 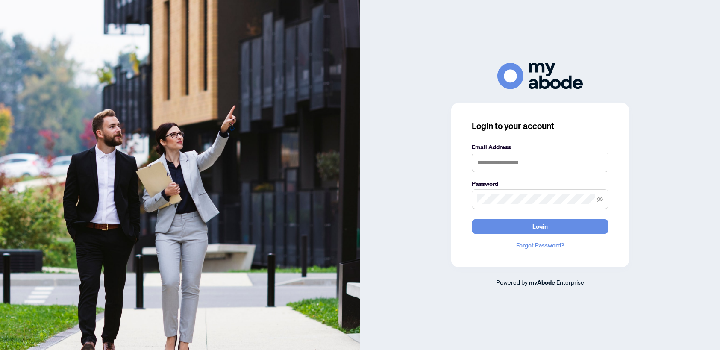 I want to click on h3: Login to your account, so click(x=540, y=126).